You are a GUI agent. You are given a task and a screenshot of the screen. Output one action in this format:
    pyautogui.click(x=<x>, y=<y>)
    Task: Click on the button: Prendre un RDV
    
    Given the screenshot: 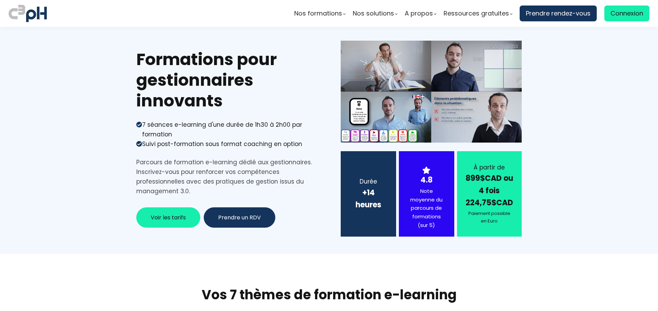 What is the action you would take?
    pyautogui.click(x=239, y=217)
    